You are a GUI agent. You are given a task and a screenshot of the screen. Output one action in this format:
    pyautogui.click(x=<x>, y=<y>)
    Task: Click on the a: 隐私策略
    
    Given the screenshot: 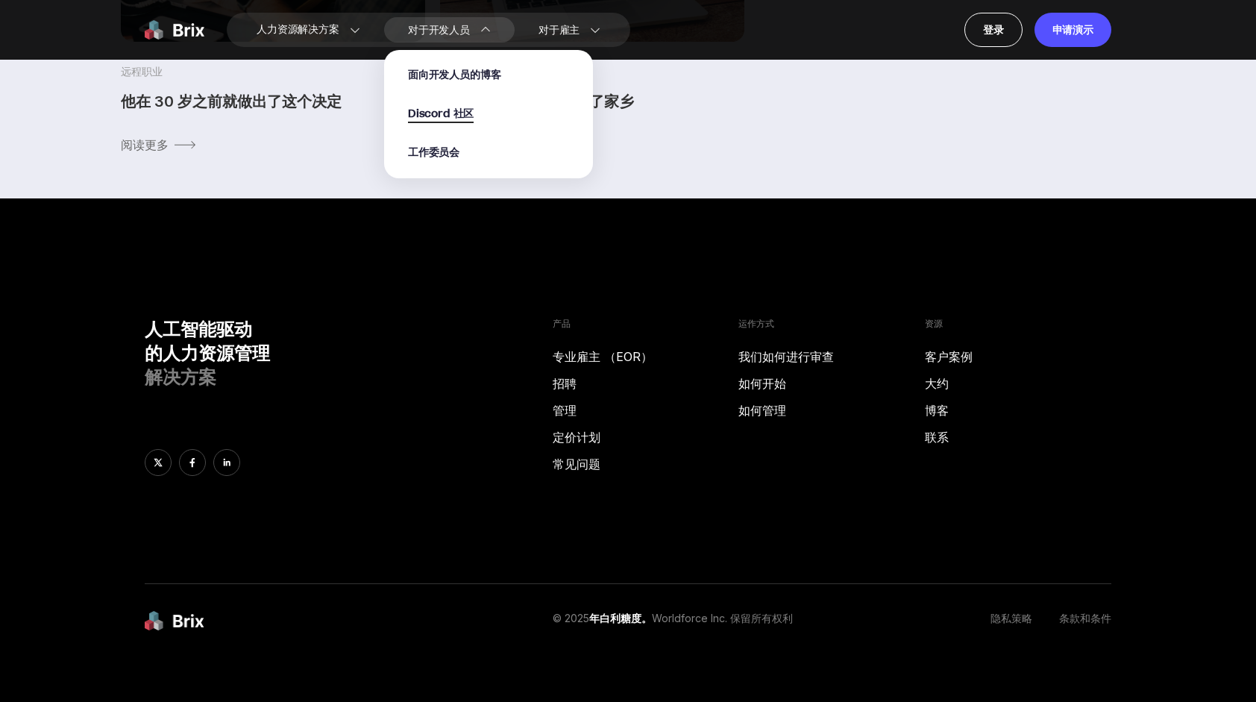 What is the action you would take?
    pyautogui.click(x=1011, y=620)
    